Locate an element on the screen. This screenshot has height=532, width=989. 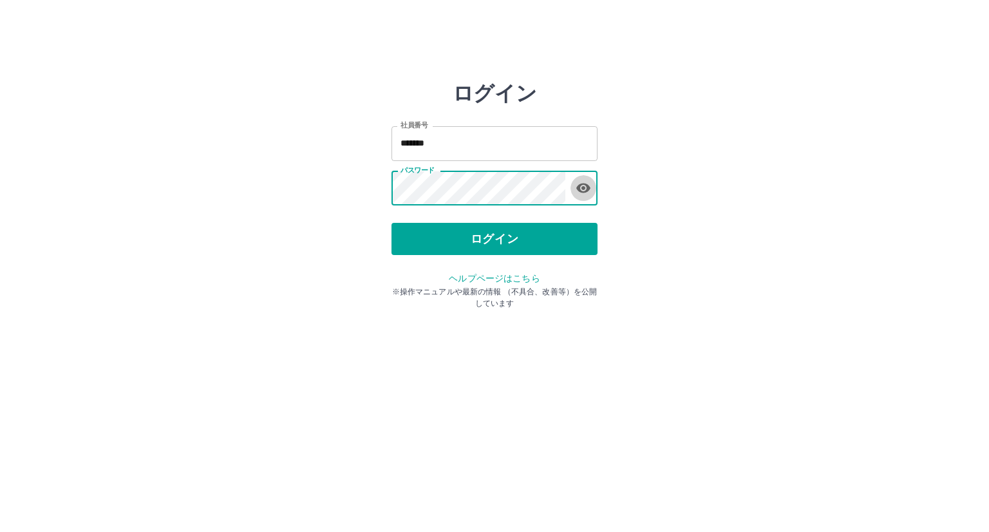
h2: ログイン is located at coordinates (495, 93).